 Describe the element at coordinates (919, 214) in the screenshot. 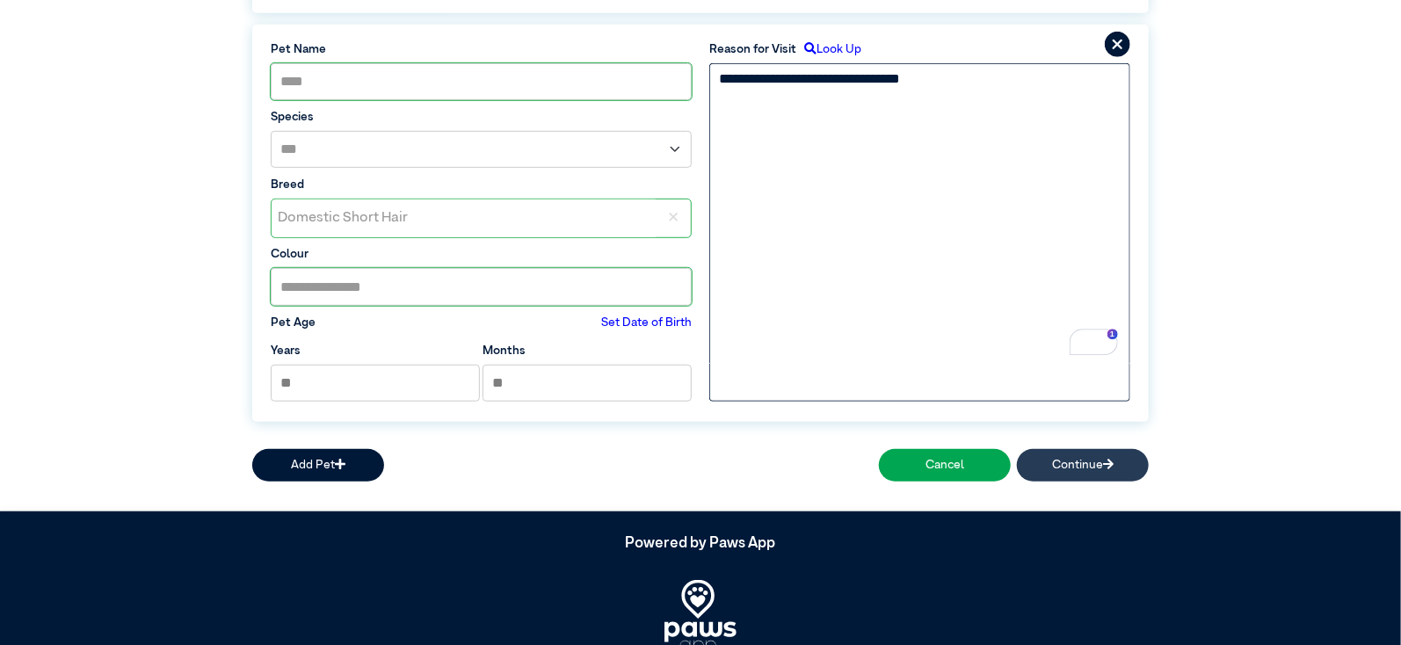

I see `textarea: To enrich screen reader interactions, please activate Accessibility in Grammarly extension settings` at that location.